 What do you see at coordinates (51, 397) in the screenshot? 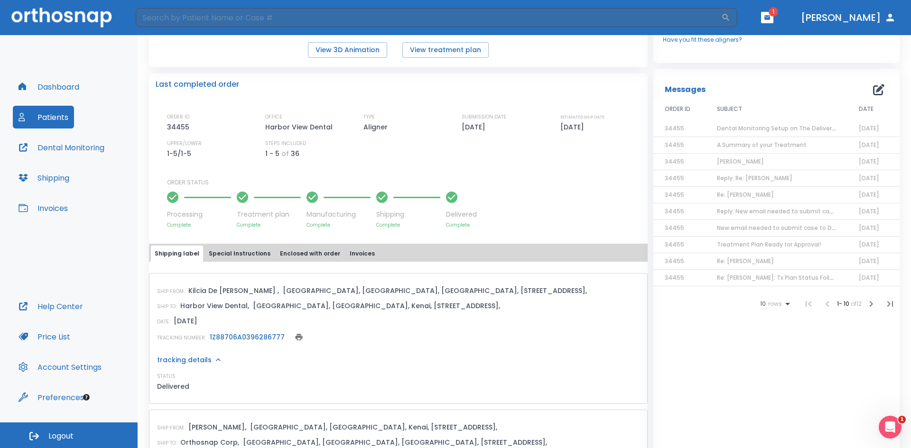
I see `a: Preferences` at bounding box center [51, 397].